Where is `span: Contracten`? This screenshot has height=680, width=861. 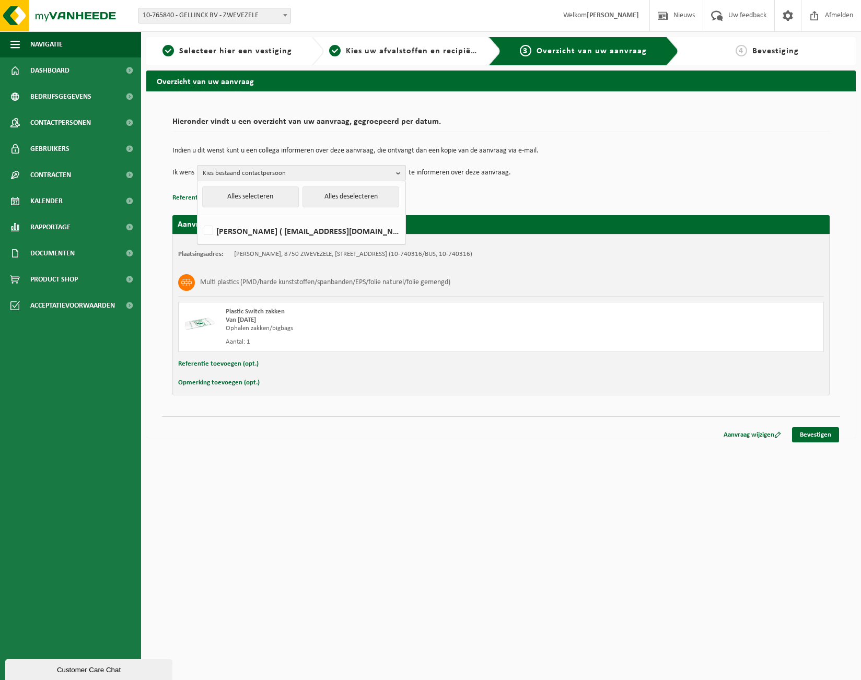
span: Contracten is located at coordinates (51, 175).